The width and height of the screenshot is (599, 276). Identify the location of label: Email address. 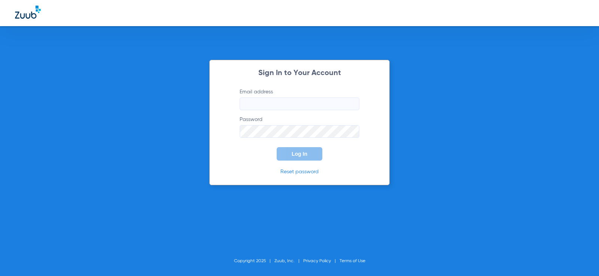
(299, 99).